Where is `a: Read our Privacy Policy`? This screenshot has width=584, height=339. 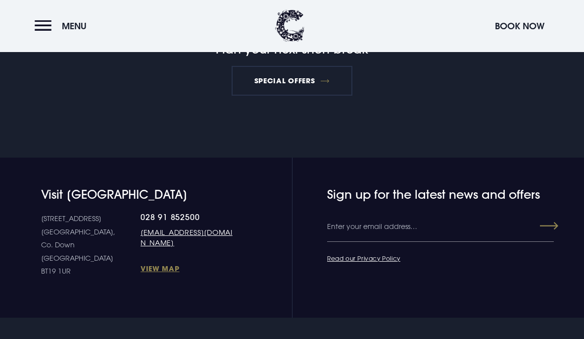
a: Read our Privacy Policy is located at coordinates (364, 258).